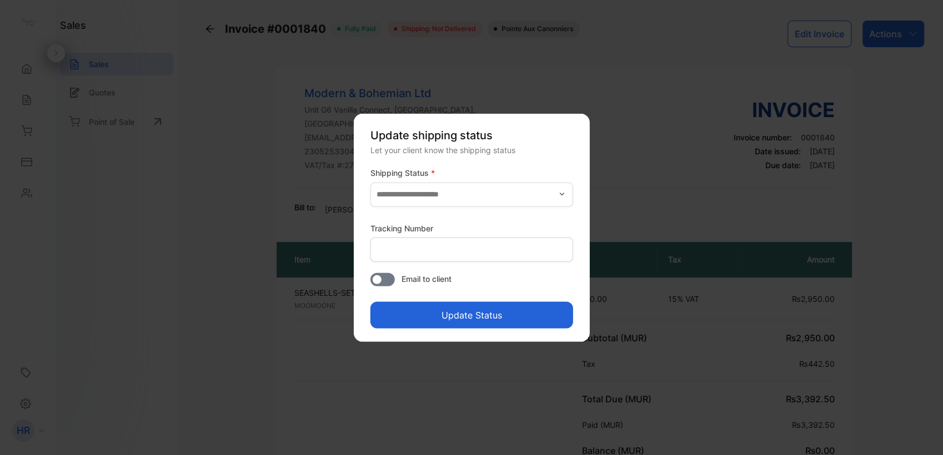  What do you see at coordinates (471, 315) in the screenshot?
I see `button: Update Status` at bounding box center [471, 315].